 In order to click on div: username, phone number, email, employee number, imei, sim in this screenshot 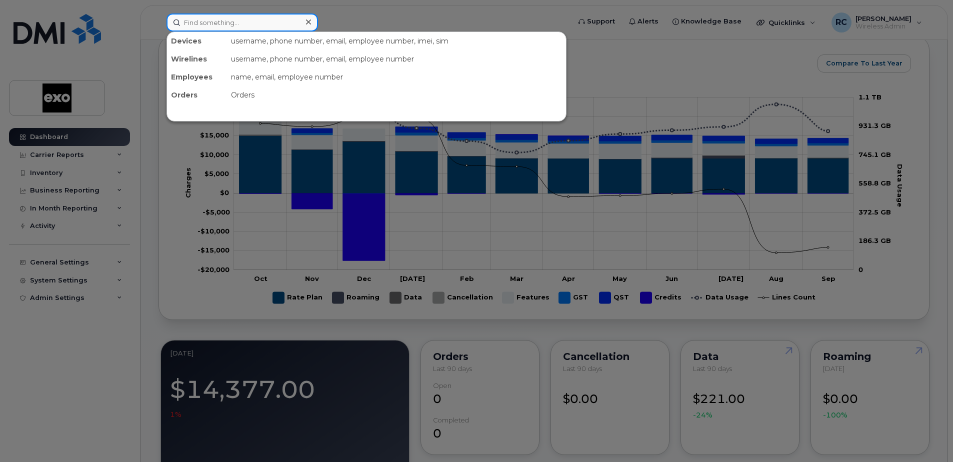, I will do `click(397, 41)`.